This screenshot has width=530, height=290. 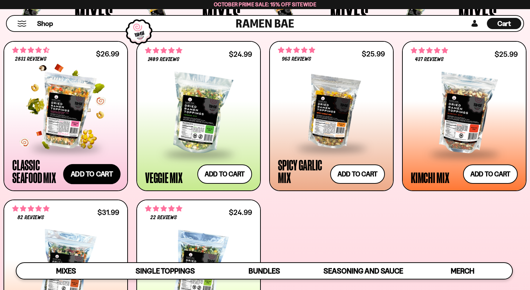 What do you see at coordinates (430, 177) in the screenshot?
I see `div: Kimchi Mix` at bounding box center [430, 177].